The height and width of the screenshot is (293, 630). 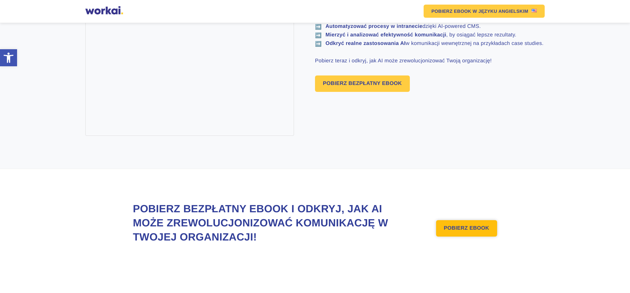 What do you see at coordinates (366, 43) in the screenshot?
I see `strong: Odkryć realne zastosowania AI` at bounding box center [366, 43].